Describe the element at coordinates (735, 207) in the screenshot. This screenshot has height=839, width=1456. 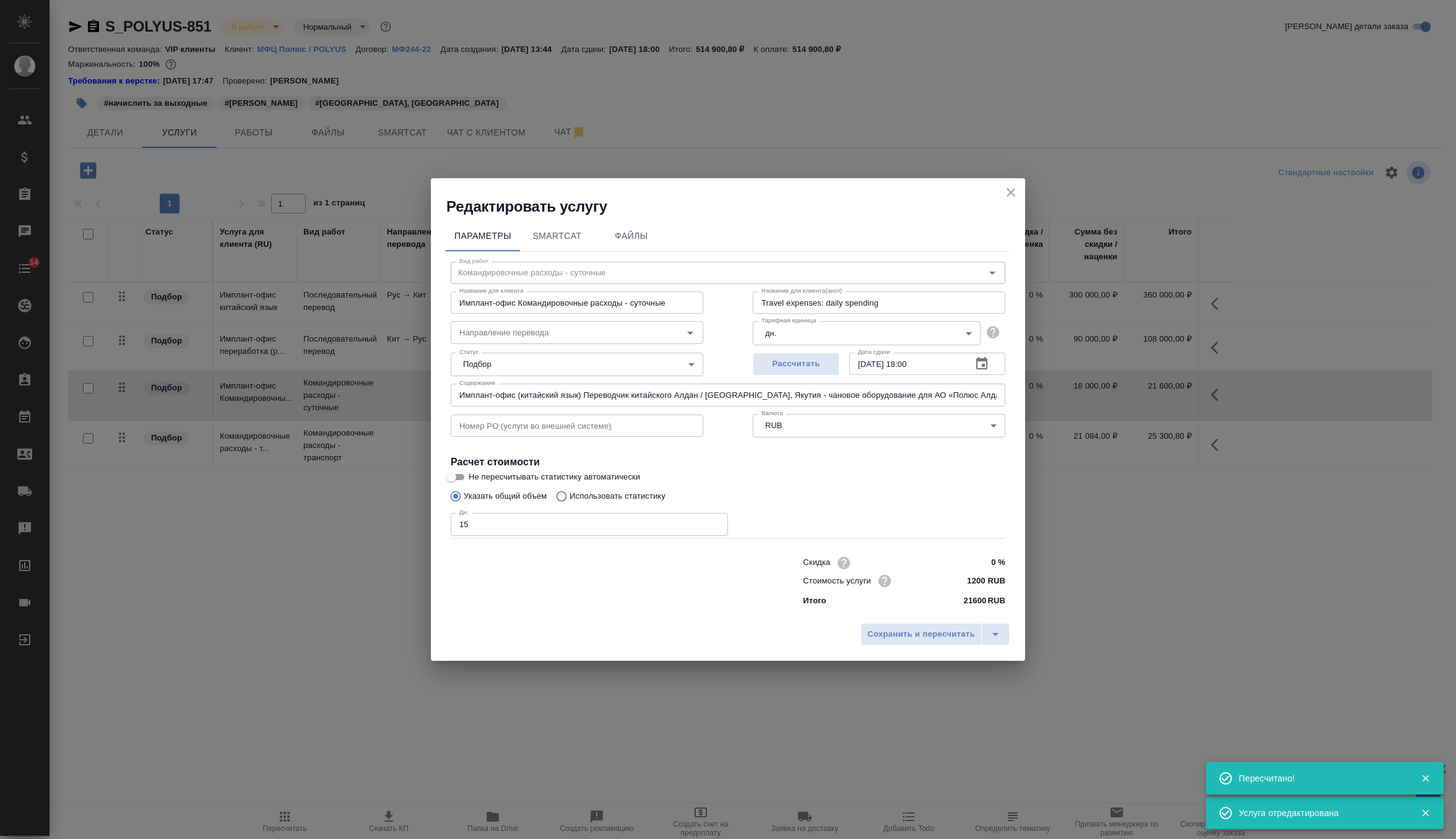
I see `h2: Редактировать услугу` at that location.